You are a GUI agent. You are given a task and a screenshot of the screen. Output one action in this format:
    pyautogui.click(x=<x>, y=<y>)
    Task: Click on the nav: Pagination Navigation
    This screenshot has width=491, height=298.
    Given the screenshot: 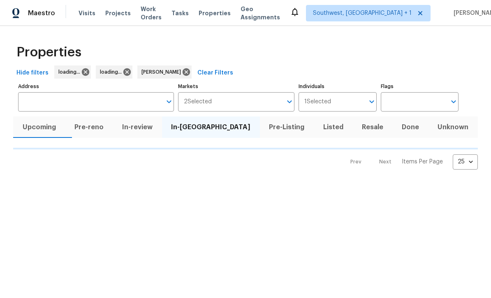 What is the action you would take?
    pyautogui.click(x=410, y=162)
    